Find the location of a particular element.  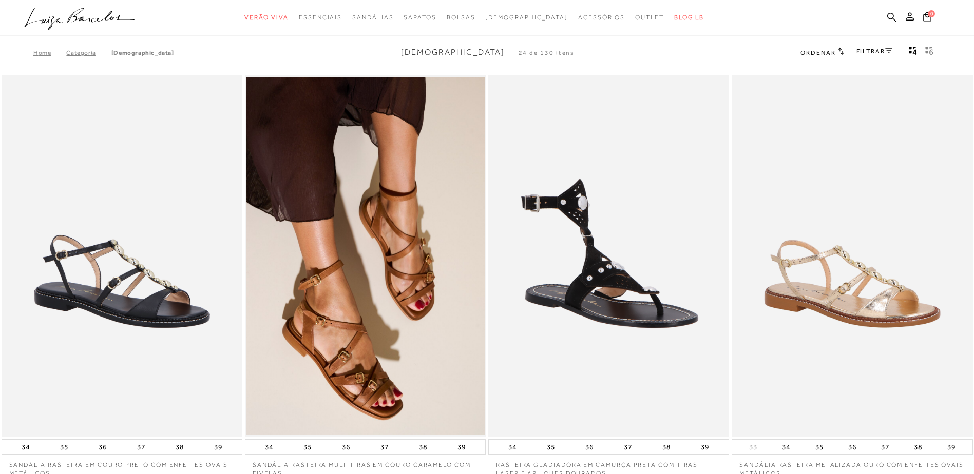

a: SANDÁLIA RASTEIRA METALIZADA OURO COM ENFEITES OVAIS METÁLICOS SANDÁLIA RASTEIRA METALIZADA OURO ... is located at coordinates (852, 256).